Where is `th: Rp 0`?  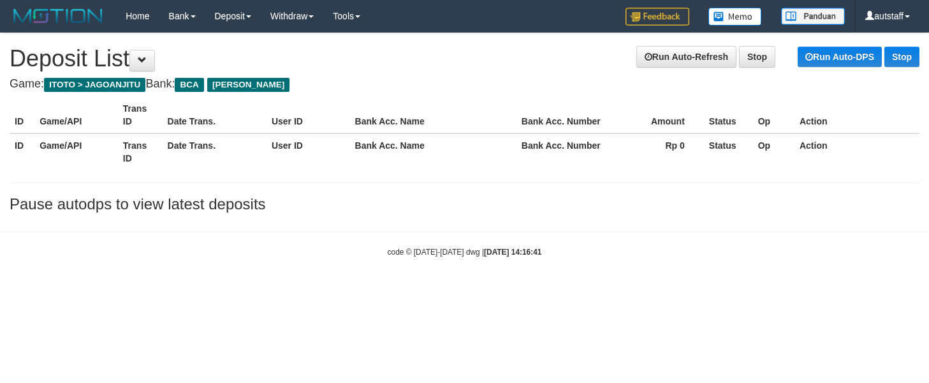
th: Rp 0 is located at coordinates (662, 151).